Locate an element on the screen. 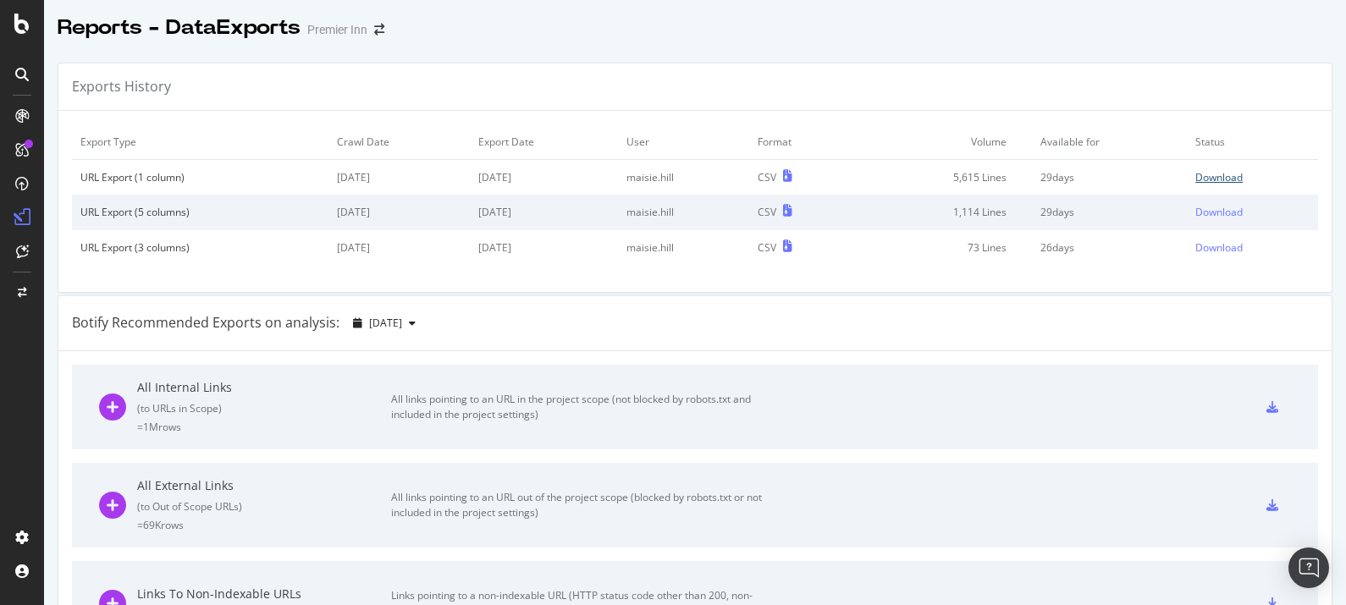  td: 73 Lines is located at coordinates (943, 247).